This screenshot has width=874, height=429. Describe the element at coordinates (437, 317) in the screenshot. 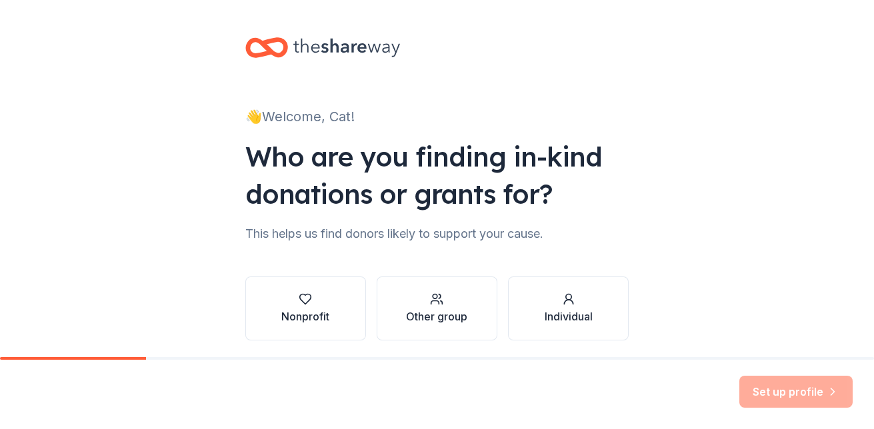

I see `div: Other group` at that location.